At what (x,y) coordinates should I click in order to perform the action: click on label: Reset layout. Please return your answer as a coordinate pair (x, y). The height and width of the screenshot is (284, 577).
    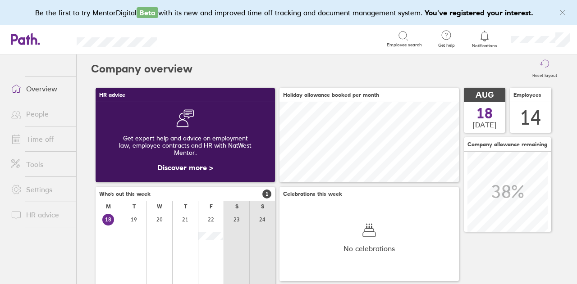
    Looking at the image, I should click on (544, 74).